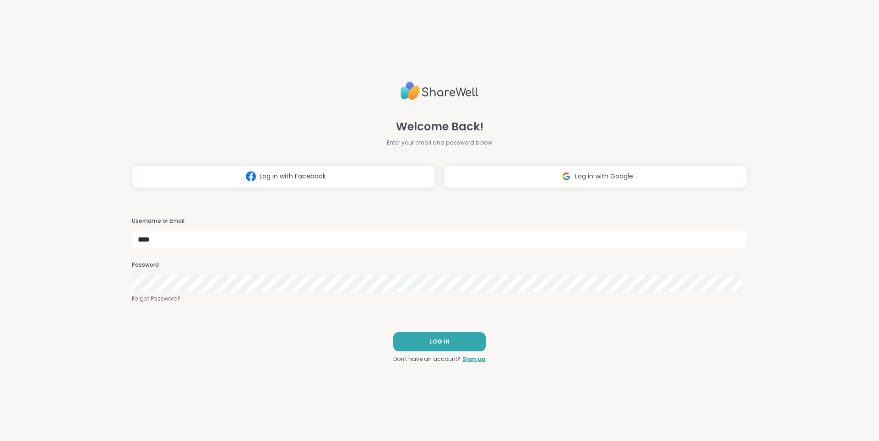 Image resolution: width=879 pixels, height=441 pixels. What do you see at coordinates (440, 342) in the screenshot?
I see `span: LOG IN` at bounding box center [440, 342].